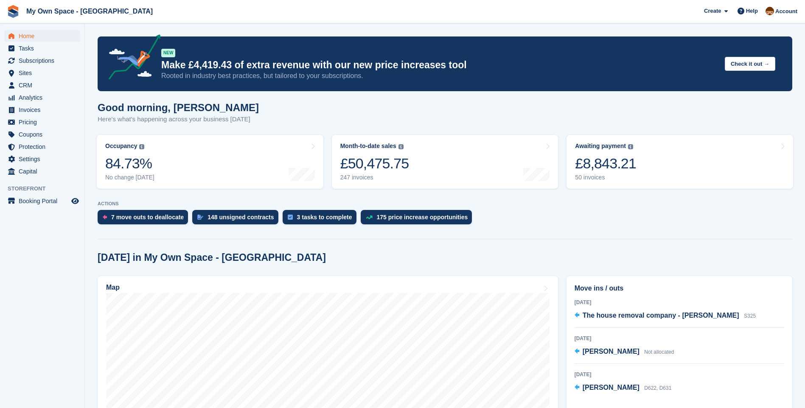  What do you see at coordinates (749, 316) in the screenshot?
I see `span: S325` at bounding box center [749, 316].